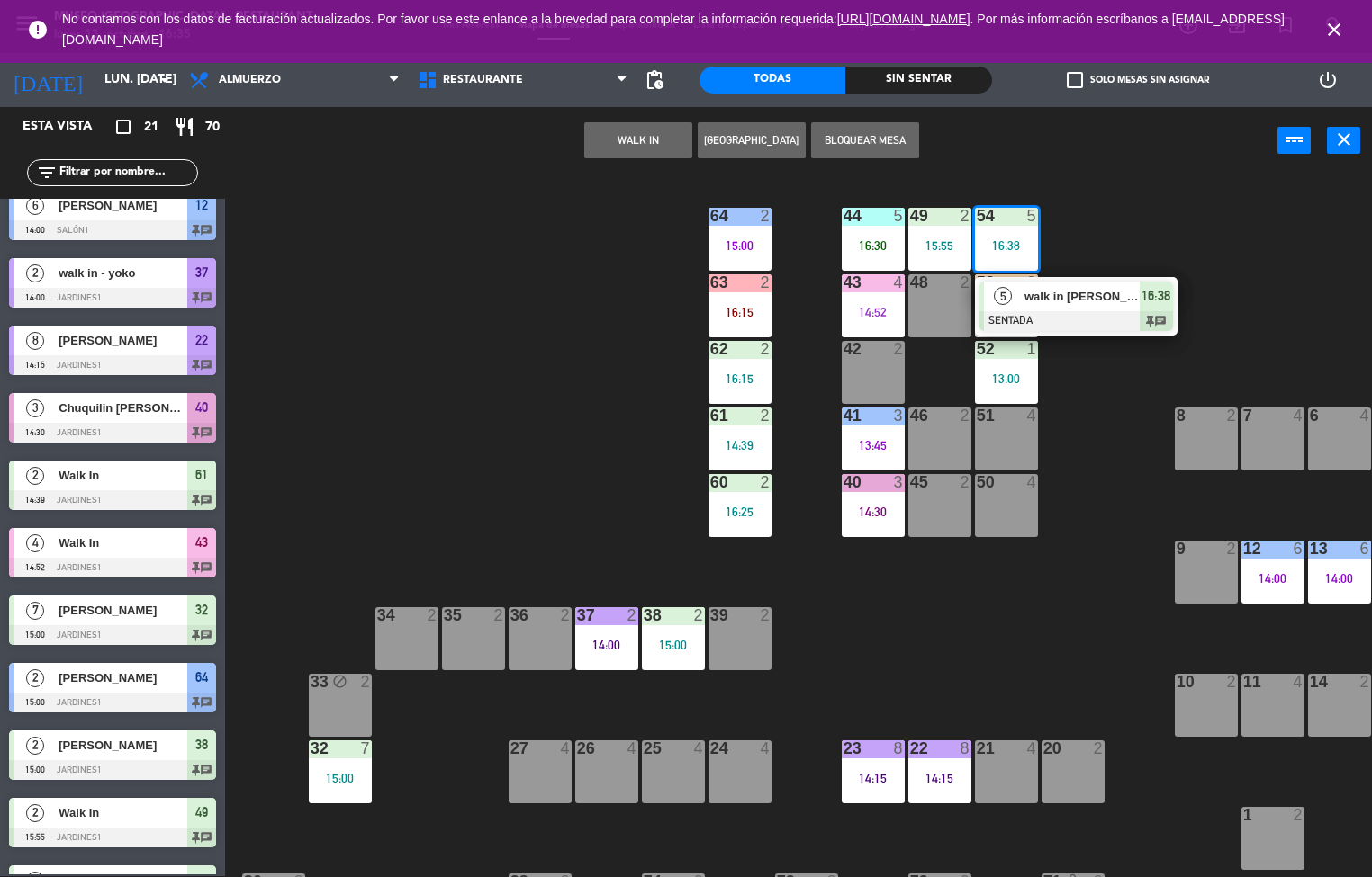 This screenshot has width=1372, height=877. Describe the element at coordinates (1075, 80) in the screenshot. I see `span: check_box_outline_blank` at that location.